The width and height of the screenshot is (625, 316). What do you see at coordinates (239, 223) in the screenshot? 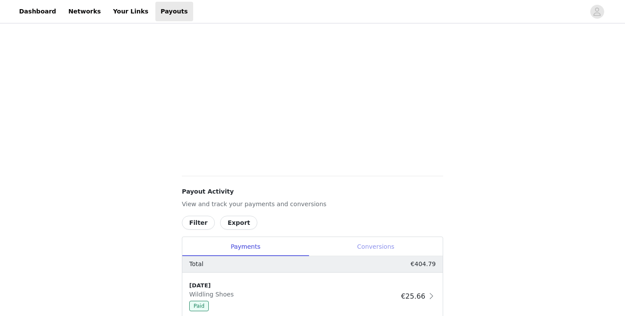
I see `button: Export` at bounding box center [239, 223].